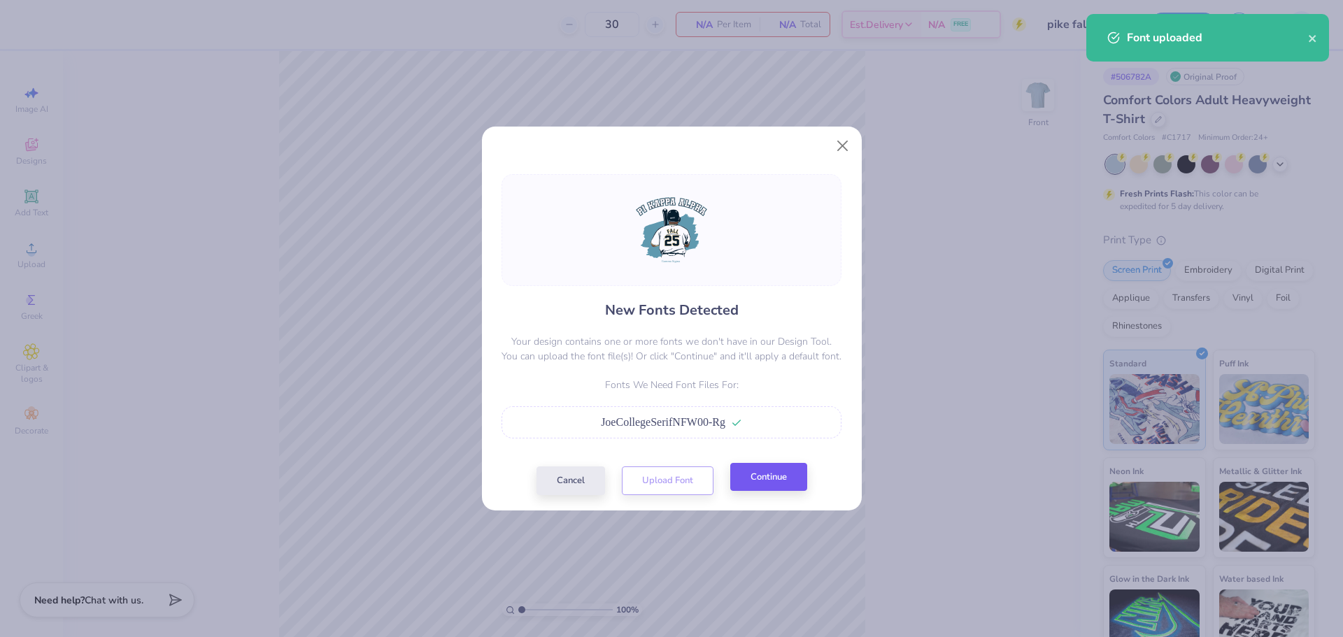 This screenshot has width=1343, height=637. I want to click on button: Cancel, so click(571, 480).